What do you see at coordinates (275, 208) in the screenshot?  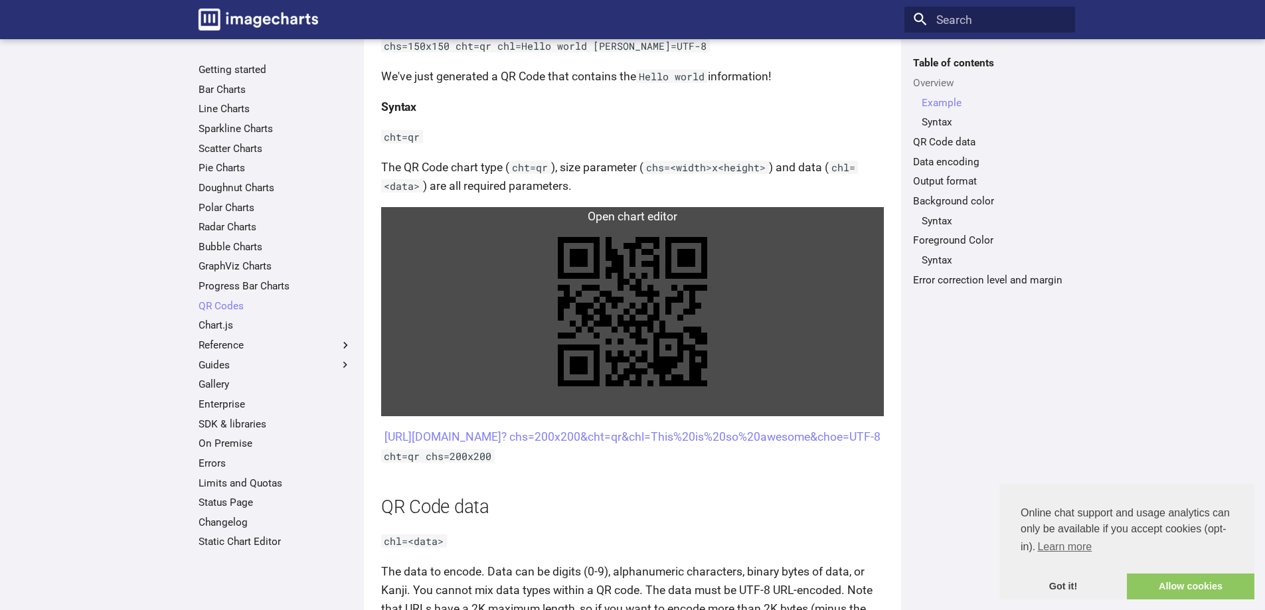 I see `a: Polar Charts` at bounding box center [275, 208].